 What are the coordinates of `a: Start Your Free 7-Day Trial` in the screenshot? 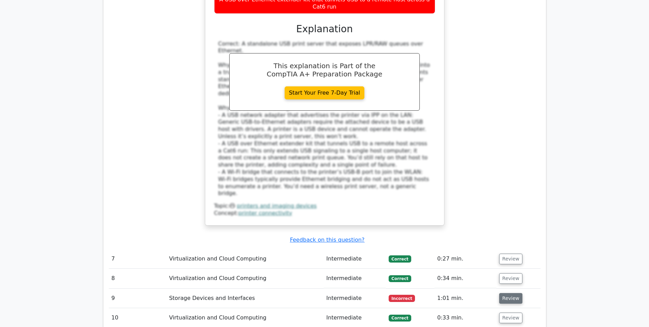 It's located at (325, 93).